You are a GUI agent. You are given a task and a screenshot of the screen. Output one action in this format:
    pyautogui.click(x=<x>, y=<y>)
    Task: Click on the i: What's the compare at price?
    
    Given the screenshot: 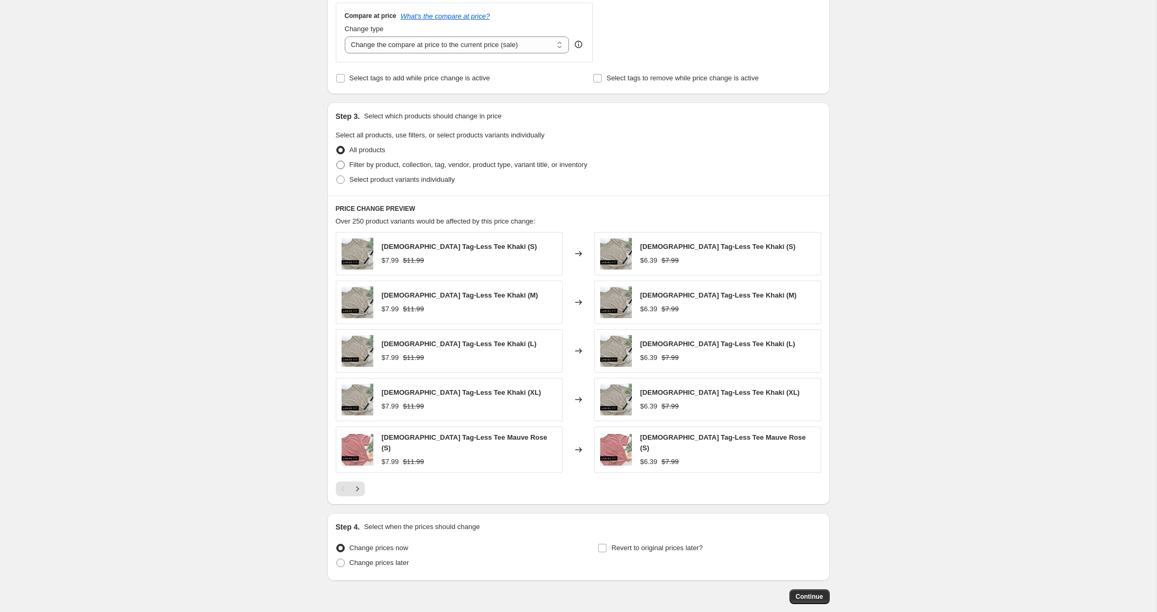 What is the action you would take?
    pyautogui.click(x=445, y=16)
    